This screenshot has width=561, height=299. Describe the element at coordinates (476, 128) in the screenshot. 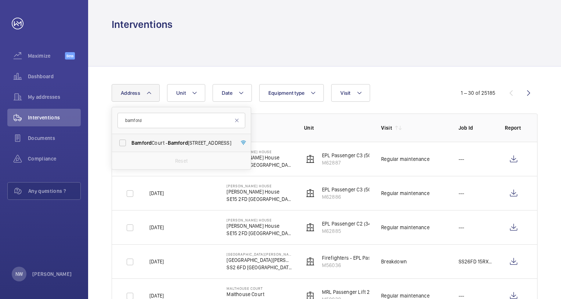

I see `p: Job Id` at that location.